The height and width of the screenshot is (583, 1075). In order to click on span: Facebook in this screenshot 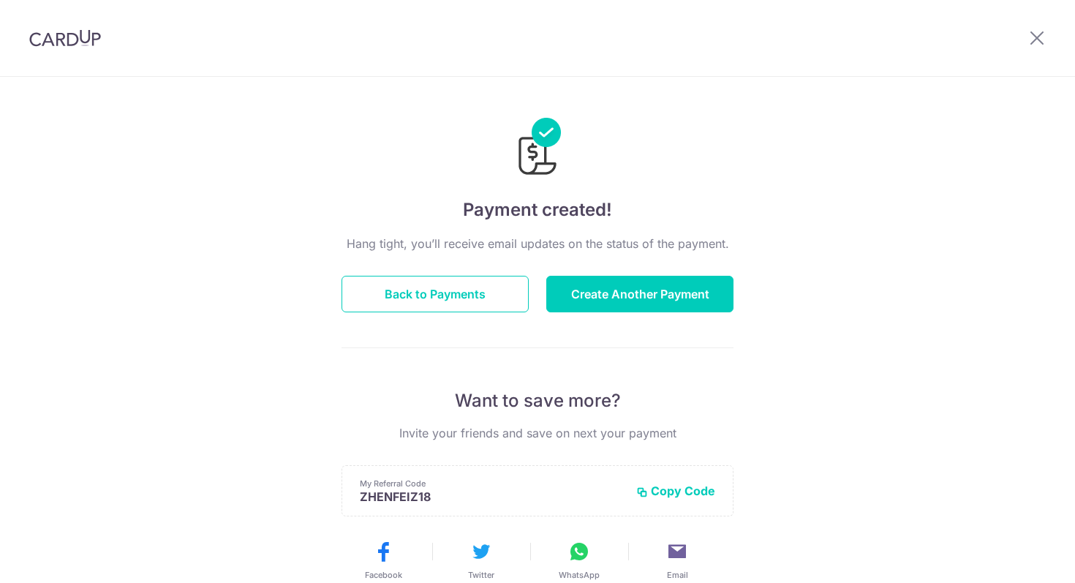, I will do `click(383, 575)`.